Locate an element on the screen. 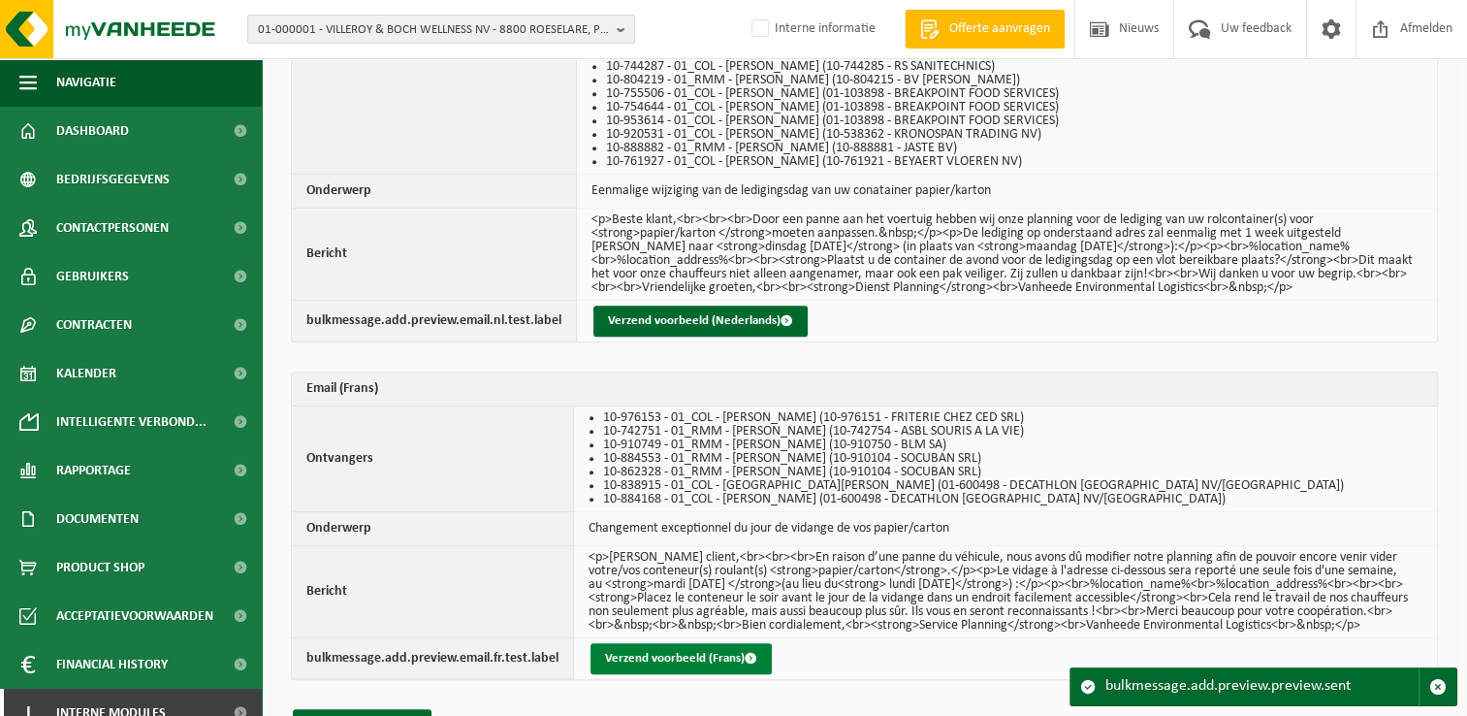 The height and width of the screenshot is (716, 1467). th: Ontvangers is located at coordinates (433, 459).